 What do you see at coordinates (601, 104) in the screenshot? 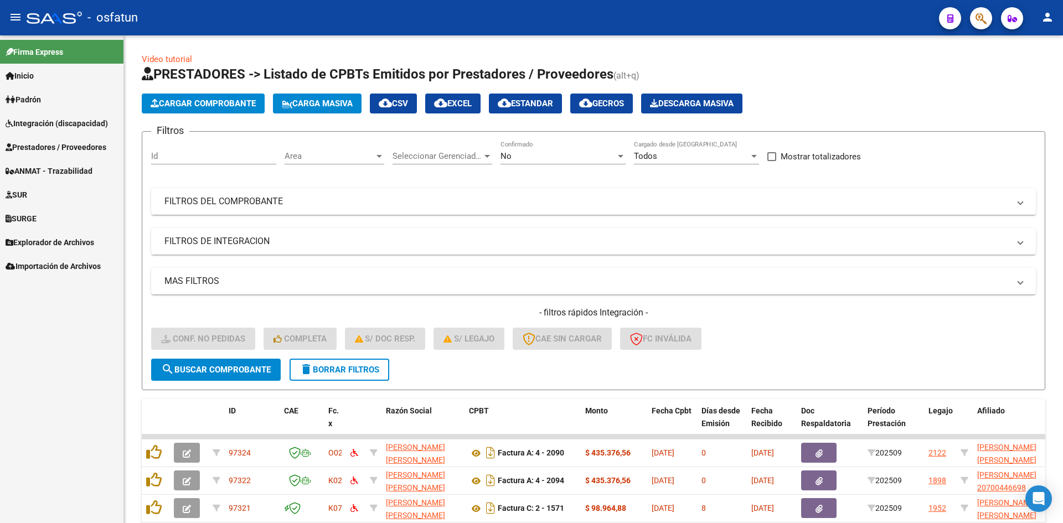
I see `button: Gecros` at bounding box center [601, 104].